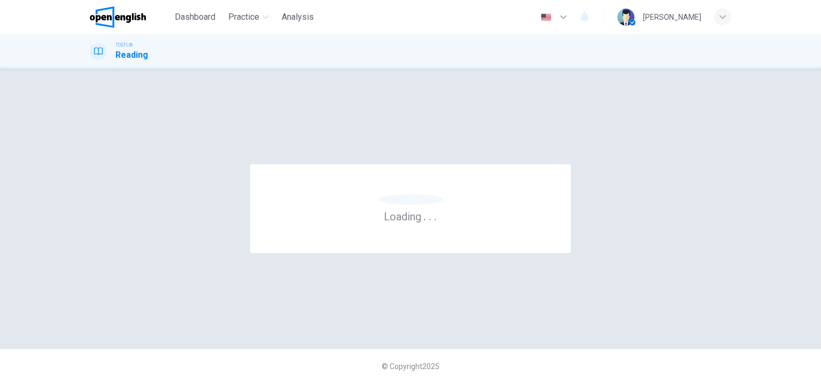 This screenshot has height=383, width=821. What do you see at coordinates (244, 17) in the screenshot?
I see `span: Practice` at bounding box center [244, 17].